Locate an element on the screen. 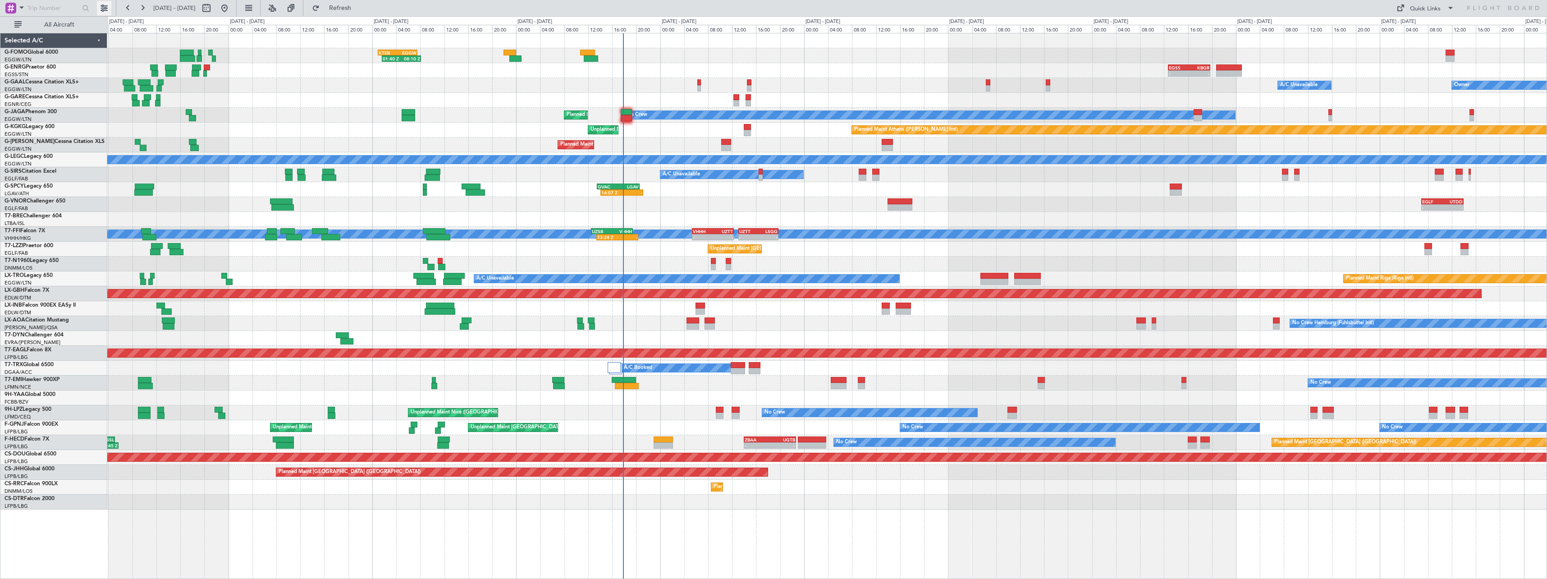 Image resolution: width=1547 pixels, height=579 pixels. div: GVAC is located at coordinates (608, 187).